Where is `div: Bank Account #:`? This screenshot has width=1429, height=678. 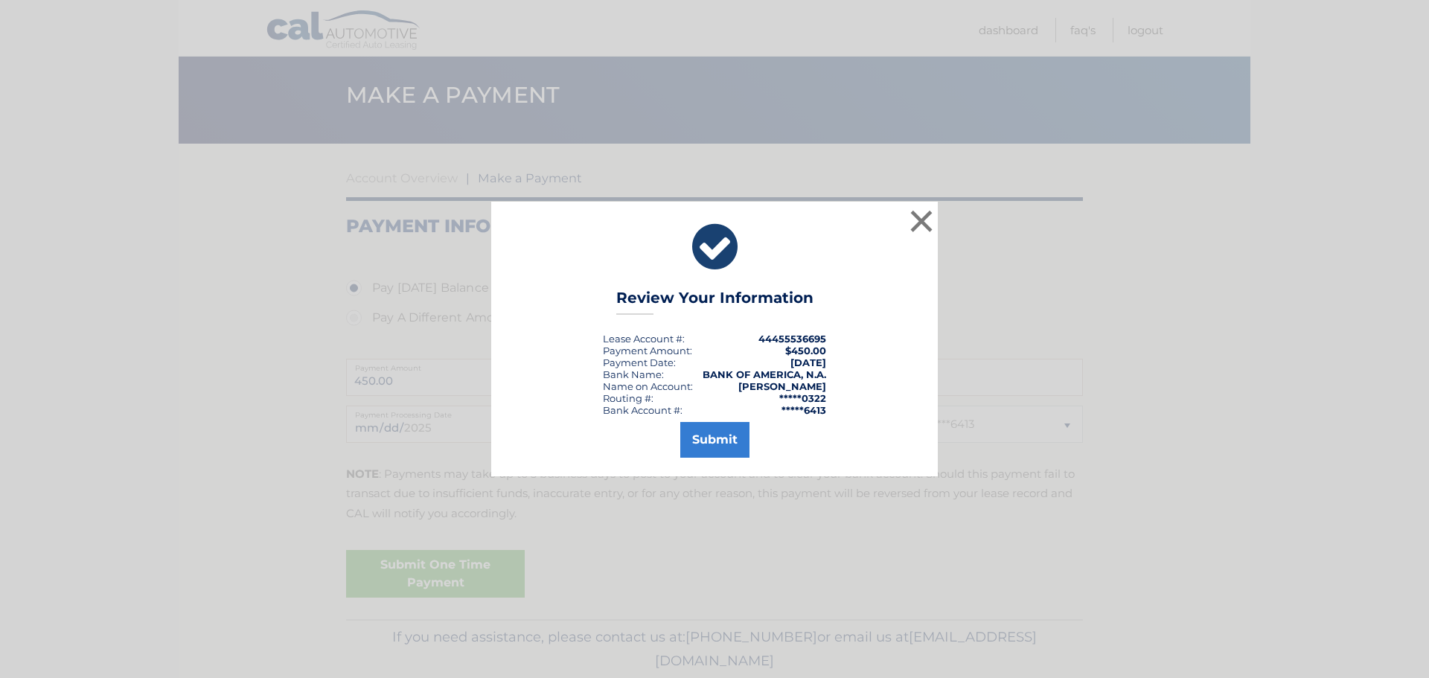
div: Bank Account #: is located at coordinates (642, 410).